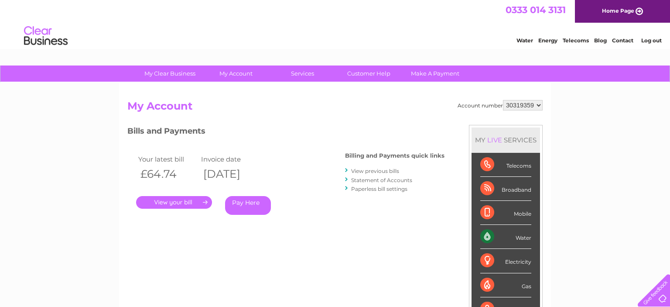 The image size is (670, 307). Describe the element at coordinates (379, 188) in the screenshot. I see `a: Paperless bill settings` at that location.